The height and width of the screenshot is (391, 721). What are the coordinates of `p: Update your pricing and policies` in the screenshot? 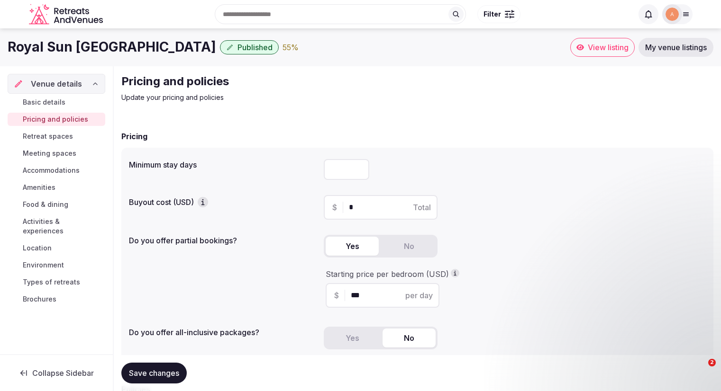 It's located at (281, 98).